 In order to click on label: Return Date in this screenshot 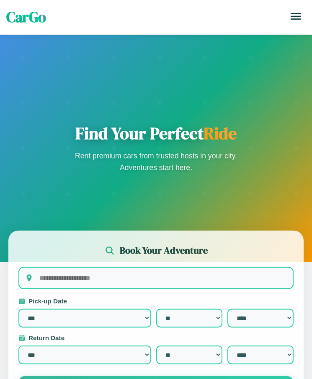, I will do `click(156, 336)`.